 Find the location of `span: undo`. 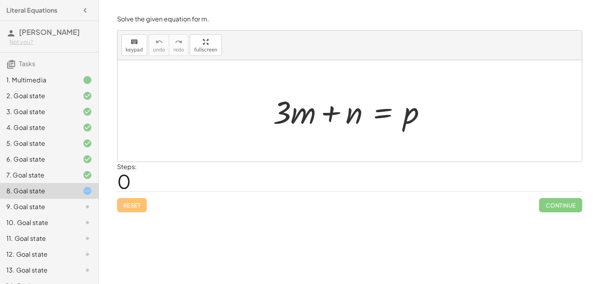

span: undo is located at coordinates (159, 50).